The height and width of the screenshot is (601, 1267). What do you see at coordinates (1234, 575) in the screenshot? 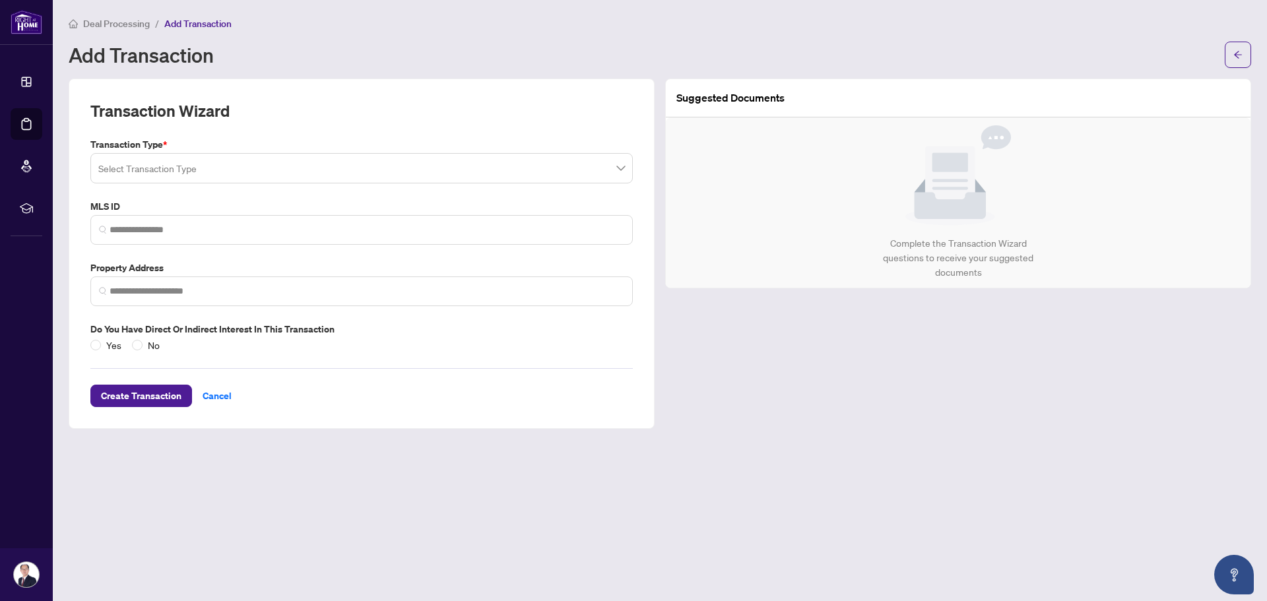
I see `button: Open asap` at bounding box center [1234, 575].